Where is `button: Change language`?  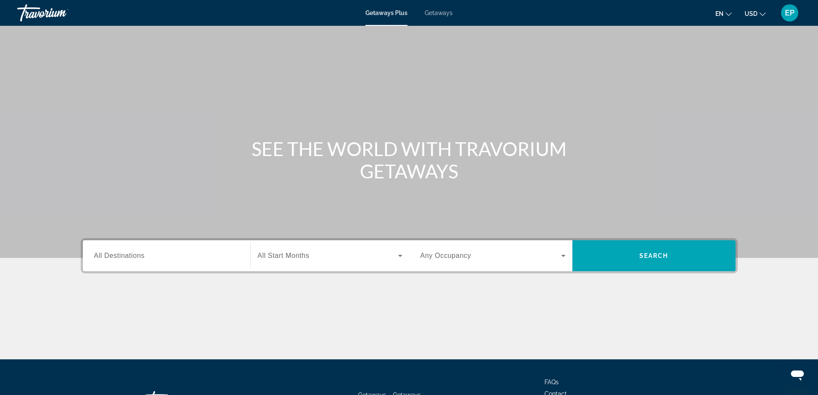 button: Change language is located at coordinates (724, 13).